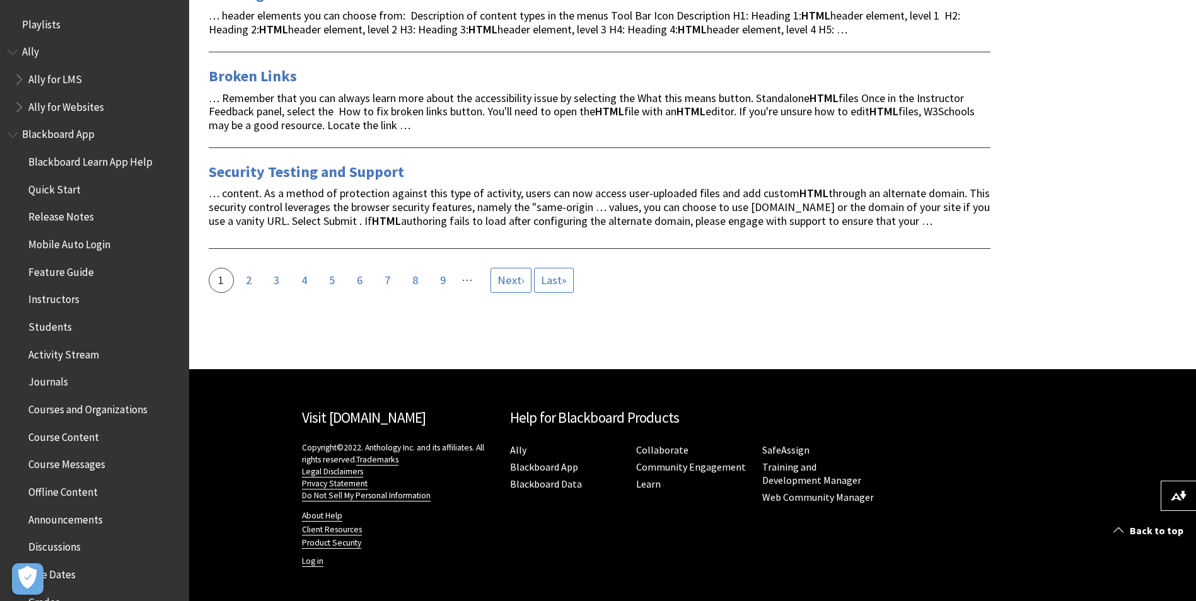 The height and width of the screenshot is (601, 1196). Describe the element at coordinates (662, 450) in the screenshot. I see `a: Collaborate` at that location.